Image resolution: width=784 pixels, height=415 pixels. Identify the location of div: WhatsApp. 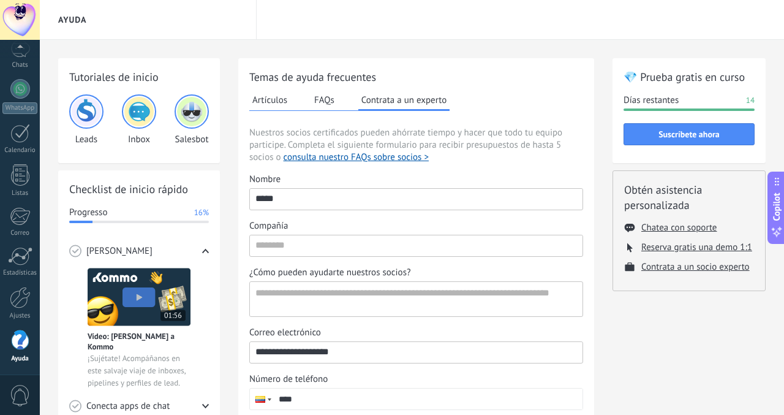
(20, 108).